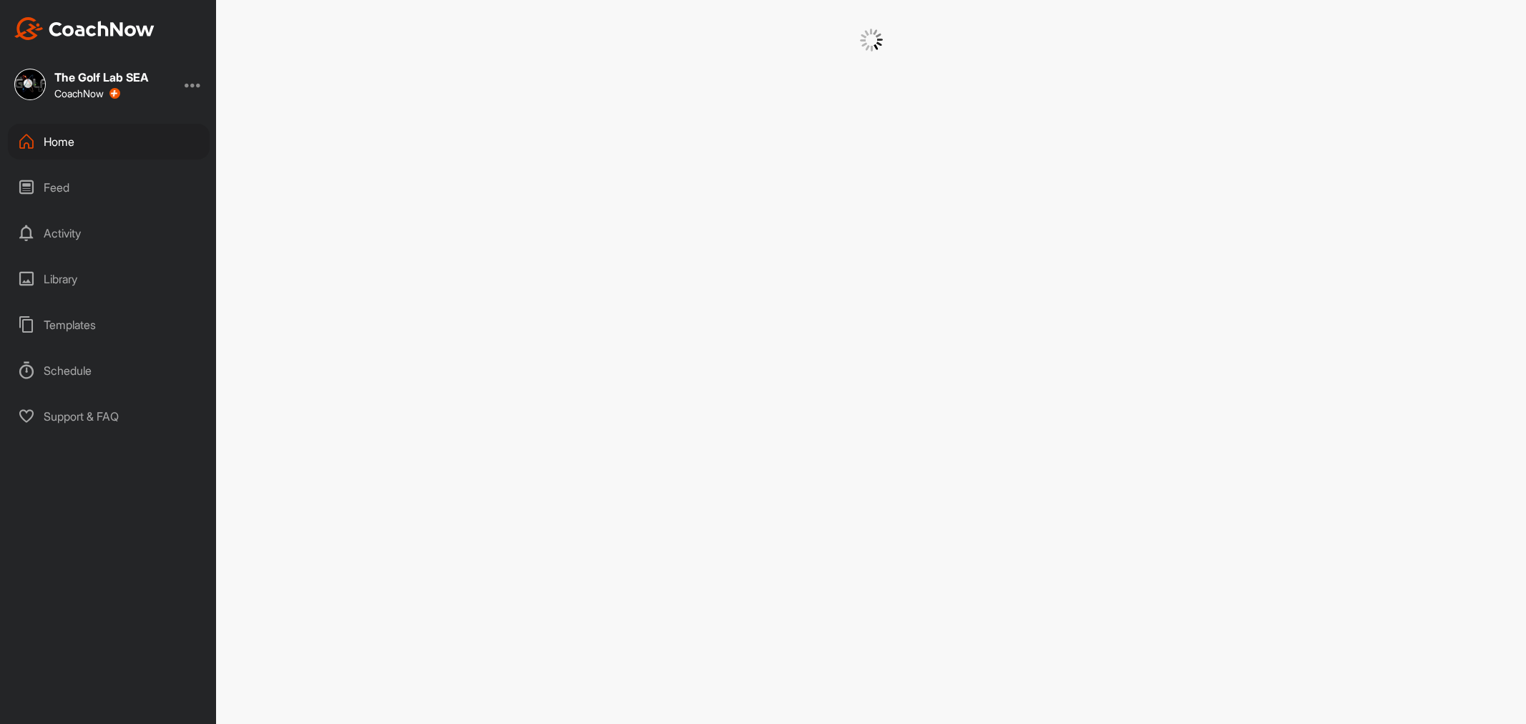 This screenshot has width=1526, height=724. I want to click on div: Schedule, so click(109, 370).